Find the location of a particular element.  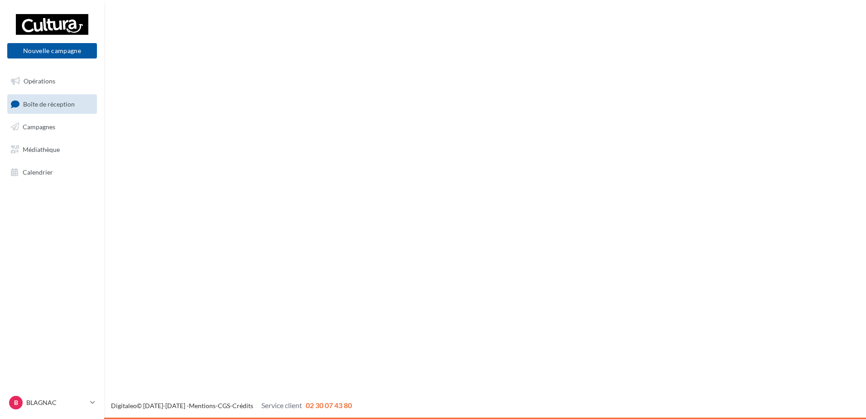

a: Boîte de réception is located at coordinates (52, 104).